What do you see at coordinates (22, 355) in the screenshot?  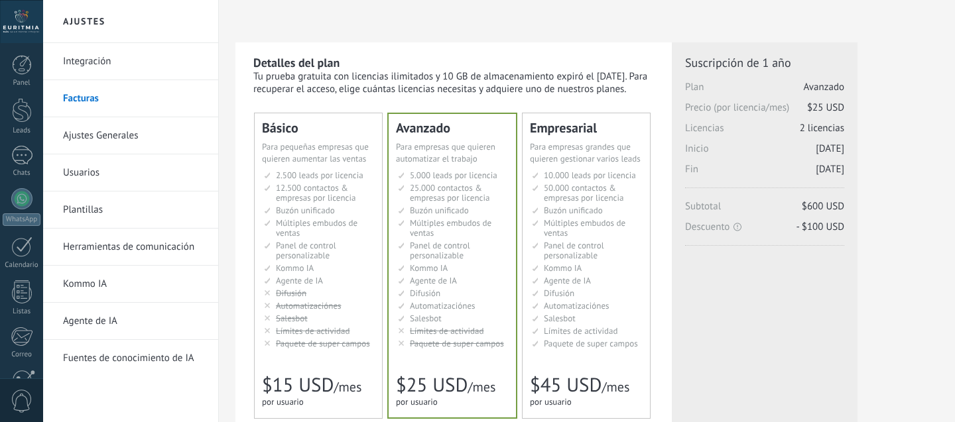 I see `div: Correo` at bounding box center [22, 355].